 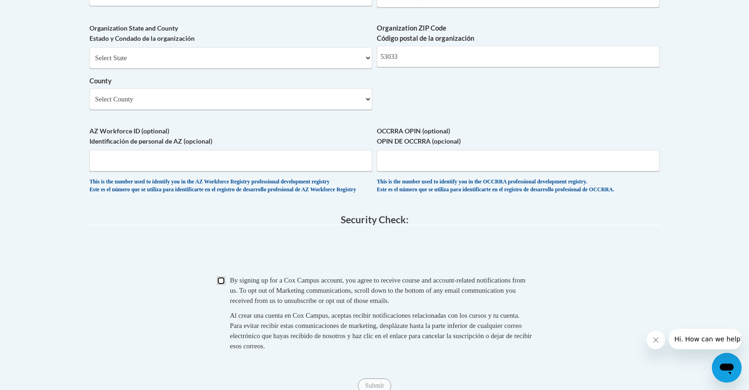 I want to click on div: This is the number used to identify you in the AZ Workforce Registry professional development reg..., so click(x=231, y=186).